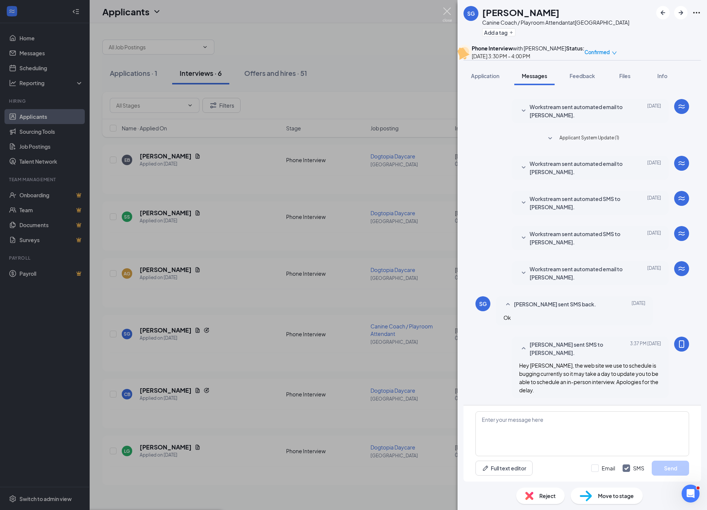 Image resolution: width=707 pixels, height=510 pixels. Describe the element at coordinates (499, 32) in the screenshot. I see `button: PlusAdd a tag` at that location.